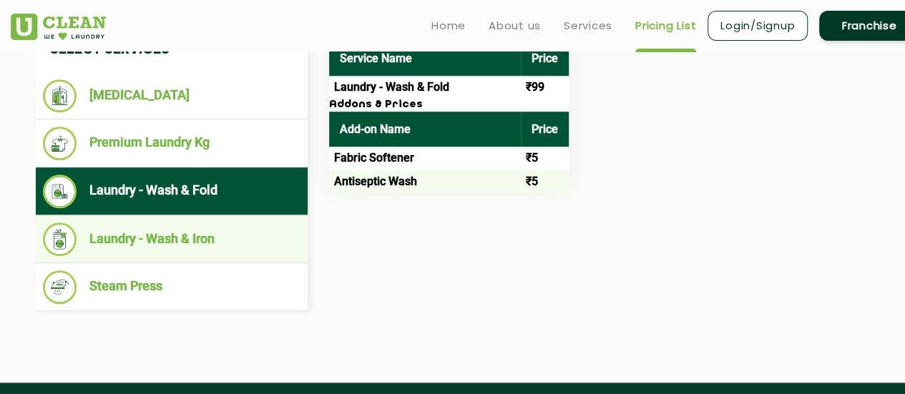 This screenshot has width=905, height=394. I want to click on a: Services, so click(588, 26).